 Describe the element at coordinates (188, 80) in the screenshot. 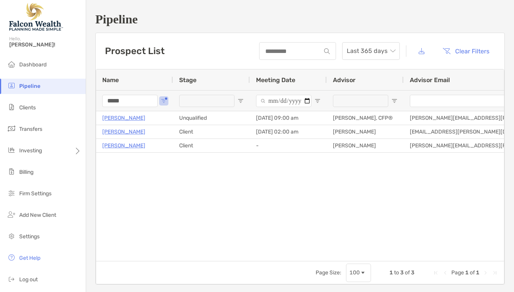

I see `span: Stage` at that location.